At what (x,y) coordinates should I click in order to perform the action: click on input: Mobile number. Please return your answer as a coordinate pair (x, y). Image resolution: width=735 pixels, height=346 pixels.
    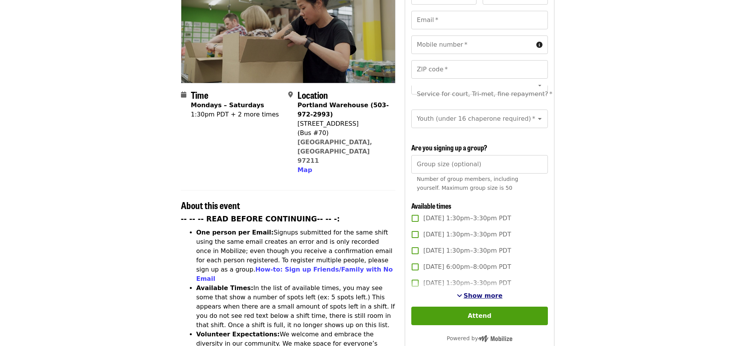
    Looking at the image, I should click on (472, 45).